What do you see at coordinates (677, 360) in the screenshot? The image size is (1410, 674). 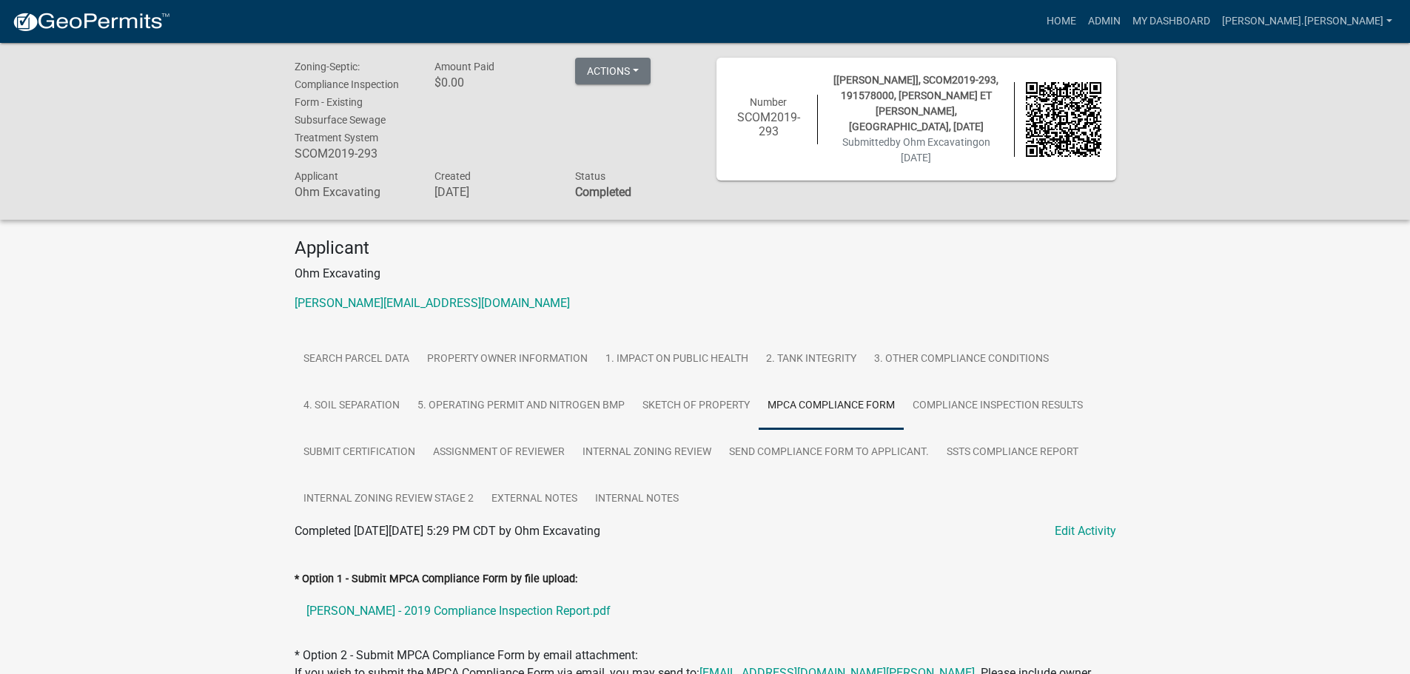 I see `a: 1. Impact on Public Health` at bounding box center [677, 360].